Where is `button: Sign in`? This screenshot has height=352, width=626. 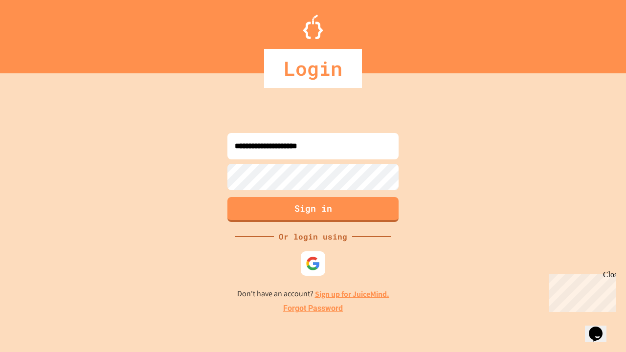 button: Sign in is located at coordinates (313, 209).